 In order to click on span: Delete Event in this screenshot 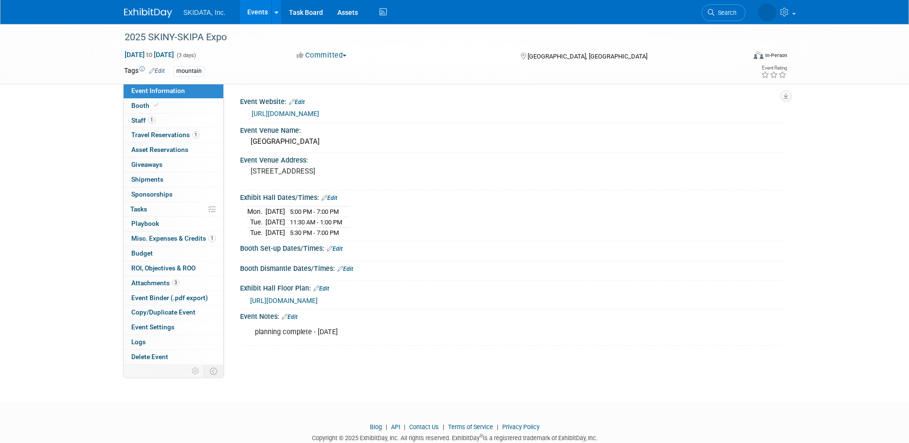, I will do `click(150, 357)`.